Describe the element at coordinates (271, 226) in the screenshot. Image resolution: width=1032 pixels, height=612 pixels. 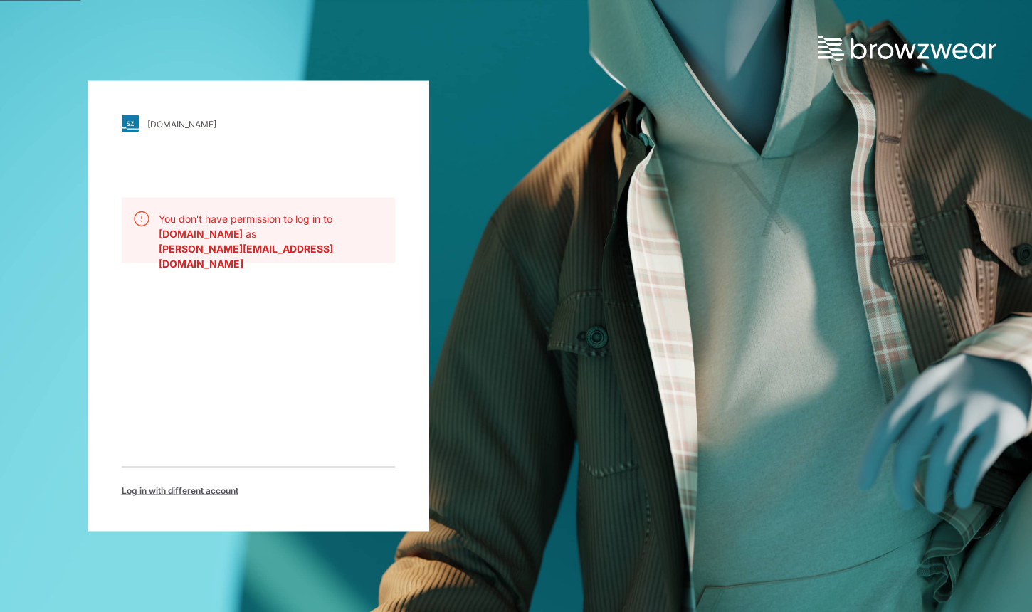
I see `p: You don't have permission to log in to as` at that location.